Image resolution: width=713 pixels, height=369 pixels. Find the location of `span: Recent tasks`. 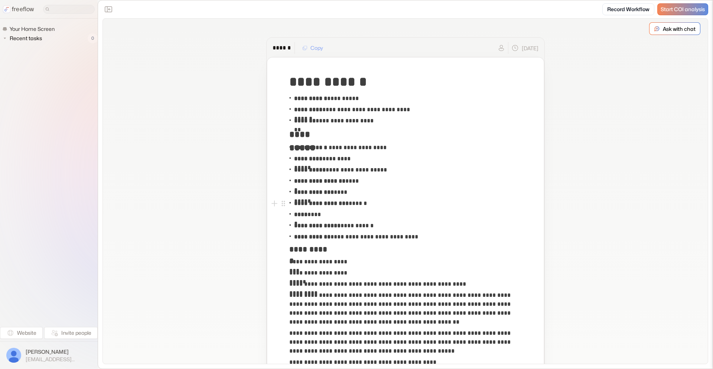

span: Recent tasks is located at coordinates (26, 38).